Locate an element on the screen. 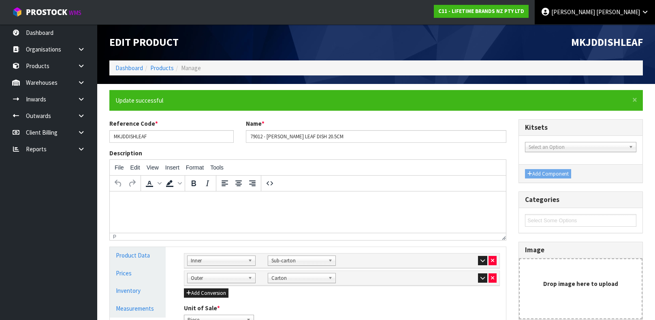  span: Edit is located at coordinates (135, 167).